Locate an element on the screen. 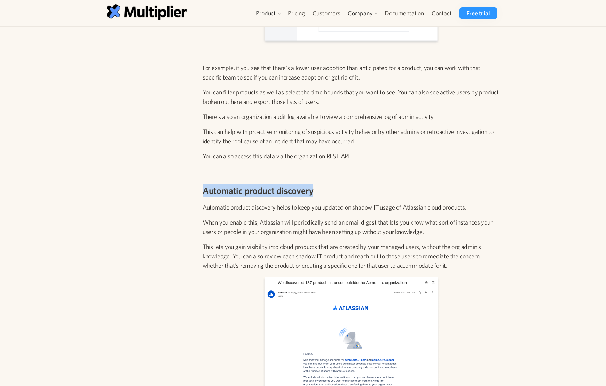 This screenshot has height=386, width=606. a: Documentation is located at coordinates (404, 13).